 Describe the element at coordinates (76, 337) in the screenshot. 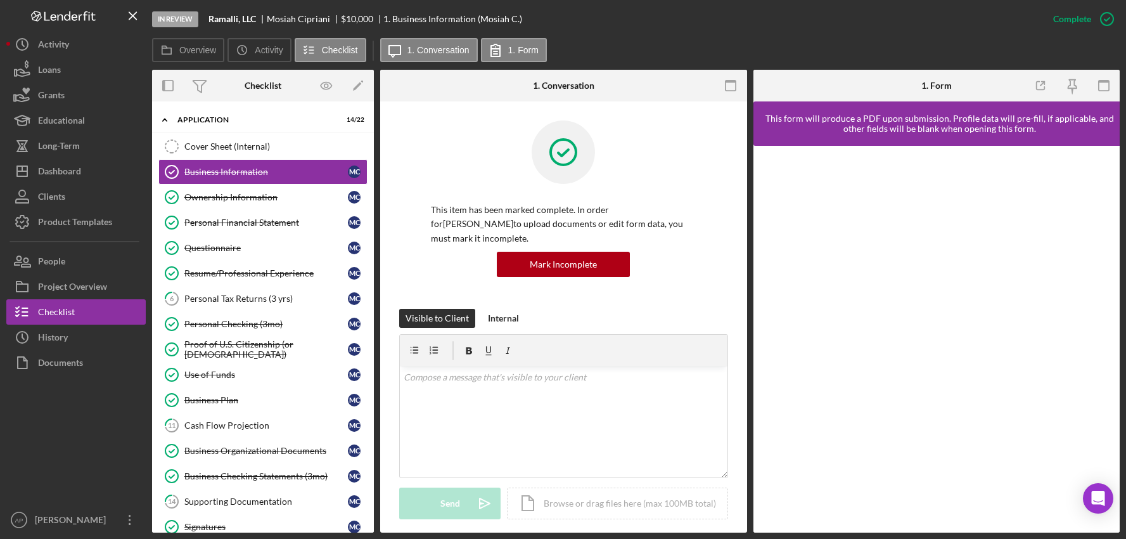

I see `a: History` at that location.